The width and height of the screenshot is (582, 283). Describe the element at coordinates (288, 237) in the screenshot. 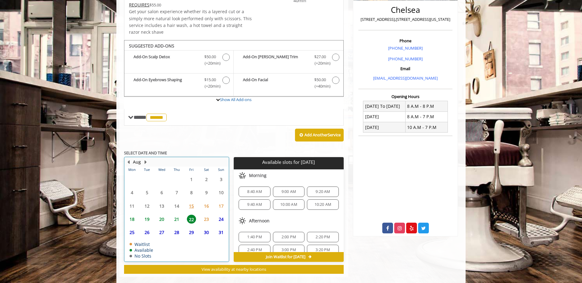

I see `span: 2:00 PM` at that location.